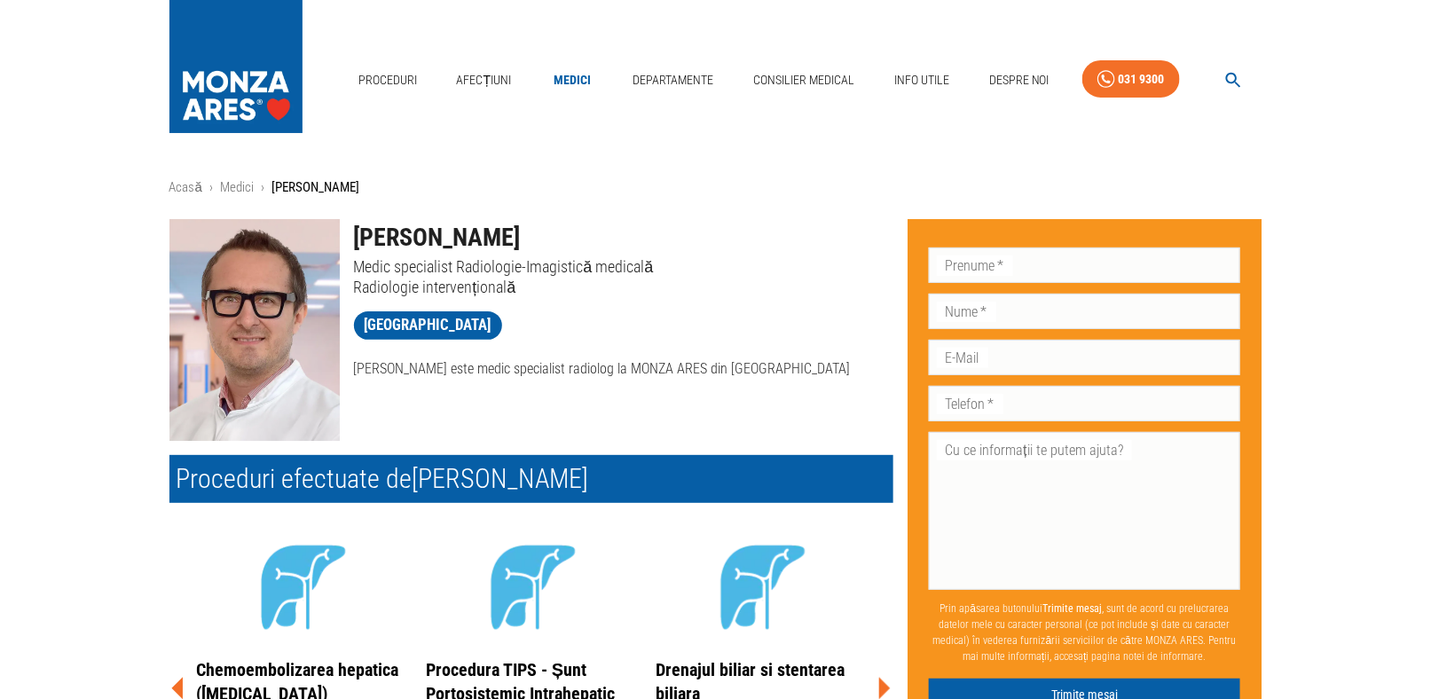 This screenshot has height=699, width=1431. What do you see at coordinates (922, 80) in the screenshot?
I see `a: Info Utile` at bounding box center [922, 80].